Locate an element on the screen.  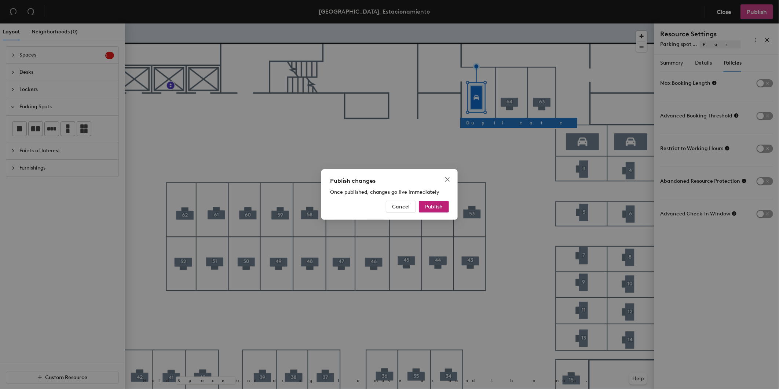
span: Once published, changes go live immediately is located at coordinates (385, 192).